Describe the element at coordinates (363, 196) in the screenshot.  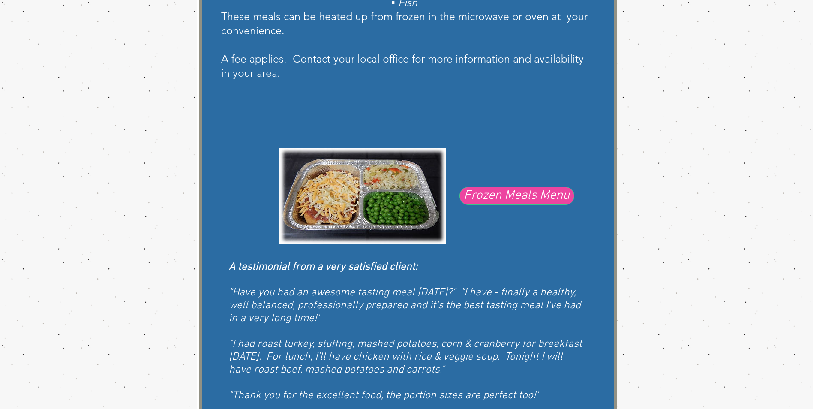
I see `img: Chicken Parm FRZ Dinner.jpg` at that location.